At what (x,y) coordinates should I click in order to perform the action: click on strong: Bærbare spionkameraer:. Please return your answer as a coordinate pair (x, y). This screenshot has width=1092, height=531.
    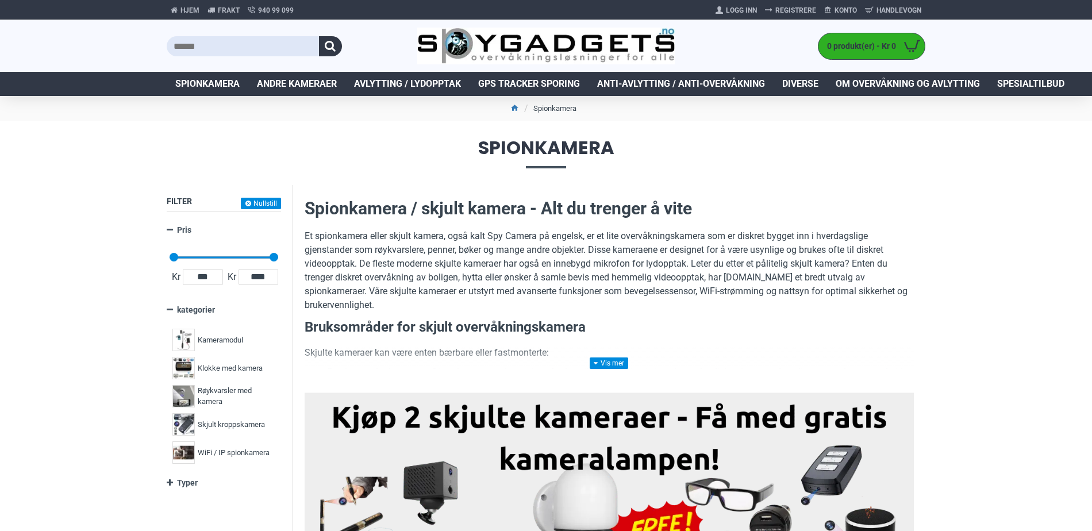
    Looking at the image, I should click on (380, 372).